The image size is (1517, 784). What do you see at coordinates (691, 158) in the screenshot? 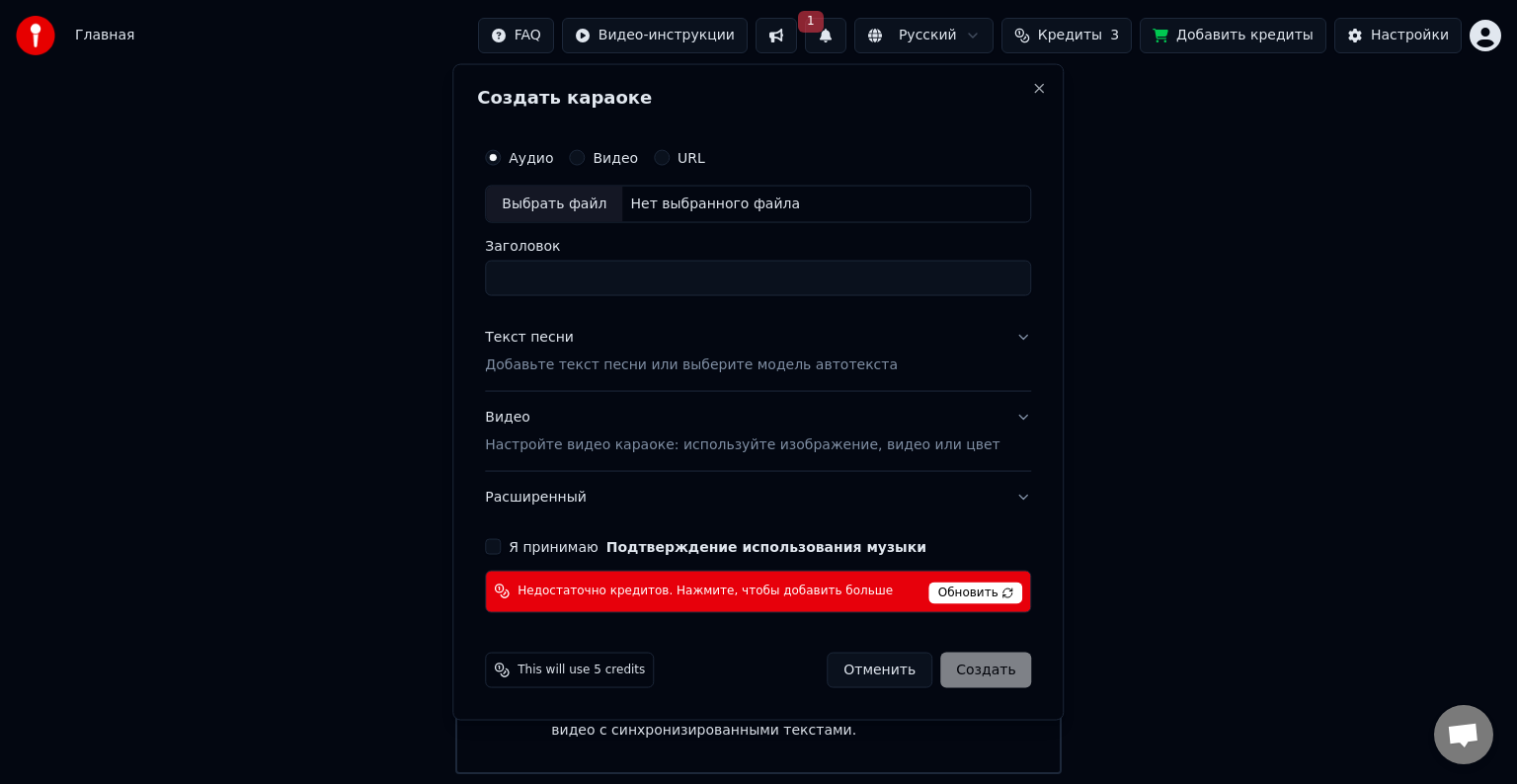
I see `label: URL` at bounding box center [691, 158].